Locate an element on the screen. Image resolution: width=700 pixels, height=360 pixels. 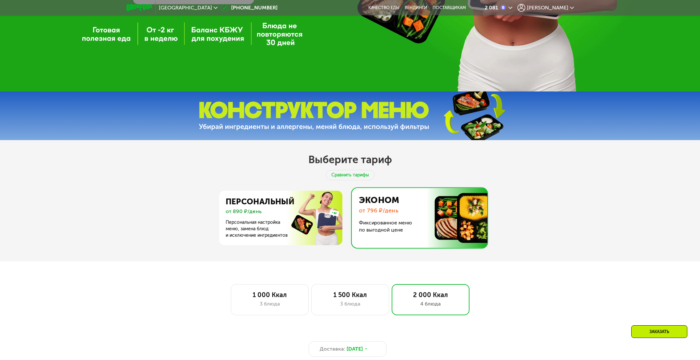
span: Доставка: is located at coordinates (332, 349).